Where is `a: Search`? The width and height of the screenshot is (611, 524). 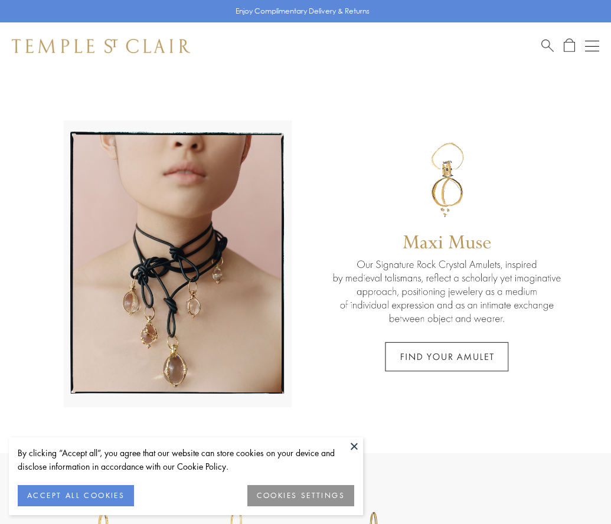
a: Search is located at coordinates (547, 45).